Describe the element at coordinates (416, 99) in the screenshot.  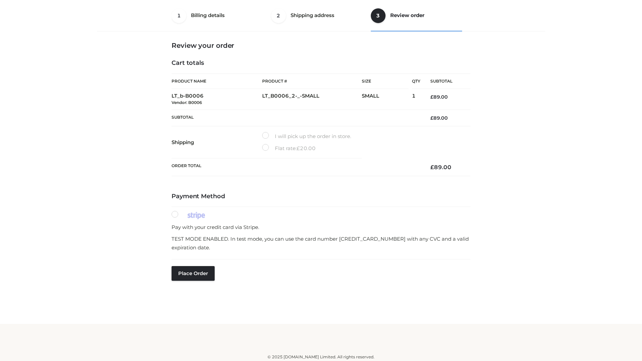
I see `td: 1` at that location.